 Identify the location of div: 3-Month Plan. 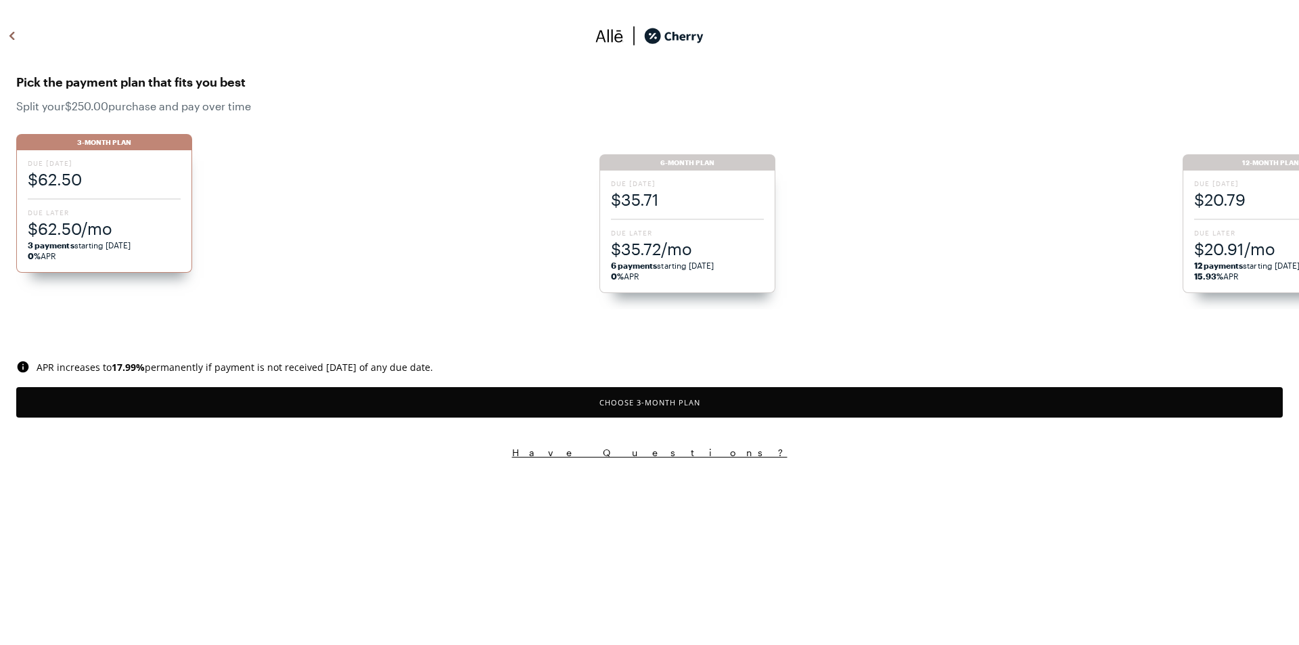
(104, 142).